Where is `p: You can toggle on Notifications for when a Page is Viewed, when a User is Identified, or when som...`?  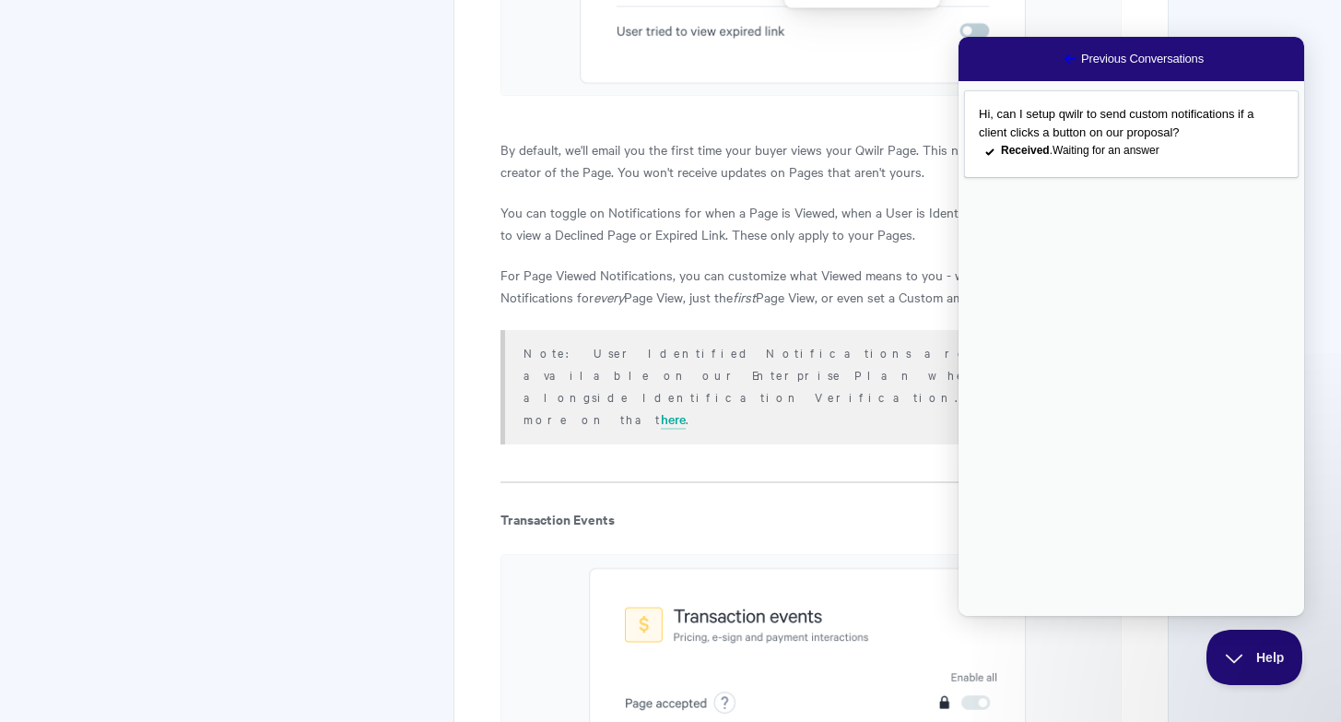
p: You can toggle on Notifications for when a Page is Viewed, when a User is Identified, or when som... is located at coordinates (810, 223).